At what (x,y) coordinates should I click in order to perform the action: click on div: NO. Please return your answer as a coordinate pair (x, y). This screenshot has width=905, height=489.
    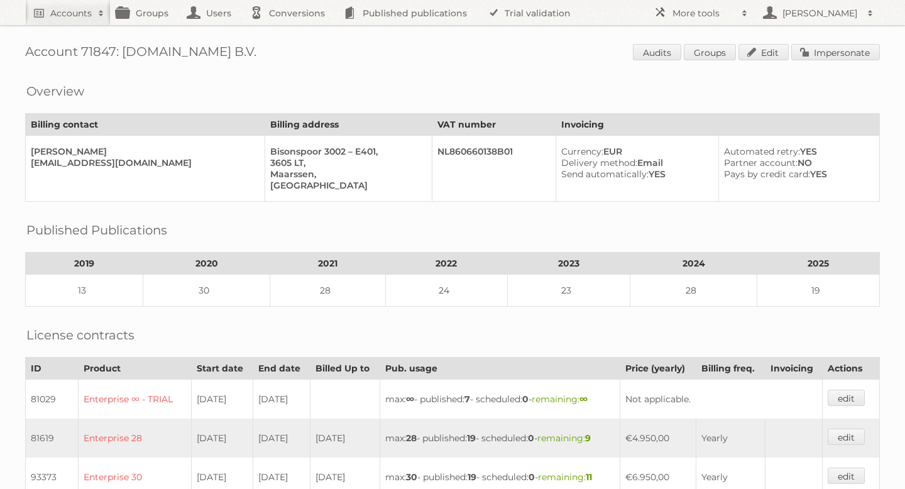
    Looking at the image, I should click on (797, 163).